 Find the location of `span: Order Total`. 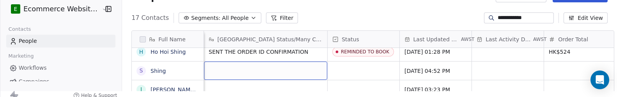

span: Order Total is located at coordinates (573, 39).